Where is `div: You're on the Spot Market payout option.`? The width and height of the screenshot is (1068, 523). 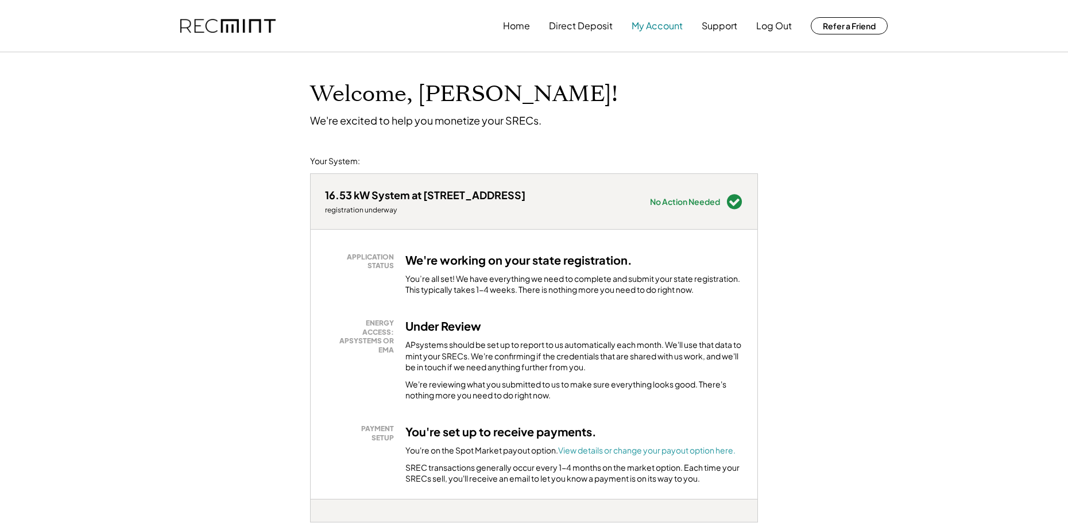 div: You're on the Spot Market payout option. is located at coordinates (570, 451).